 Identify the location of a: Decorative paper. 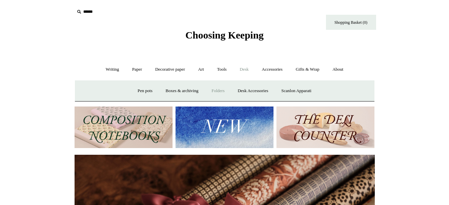
(170, 69).